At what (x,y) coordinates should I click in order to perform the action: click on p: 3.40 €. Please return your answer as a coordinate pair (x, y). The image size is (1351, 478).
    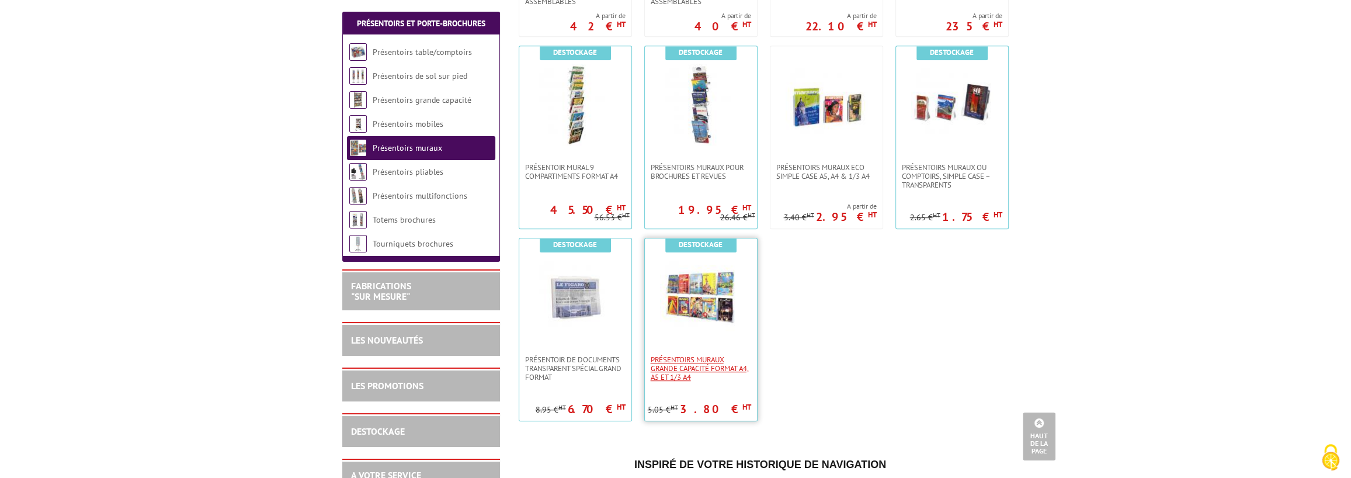
    Looking at the image, I should click on (799, 217).